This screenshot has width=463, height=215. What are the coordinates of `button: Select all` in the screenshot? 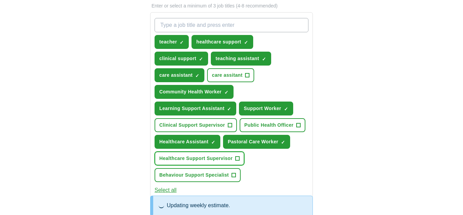 It's located at (166, 190).